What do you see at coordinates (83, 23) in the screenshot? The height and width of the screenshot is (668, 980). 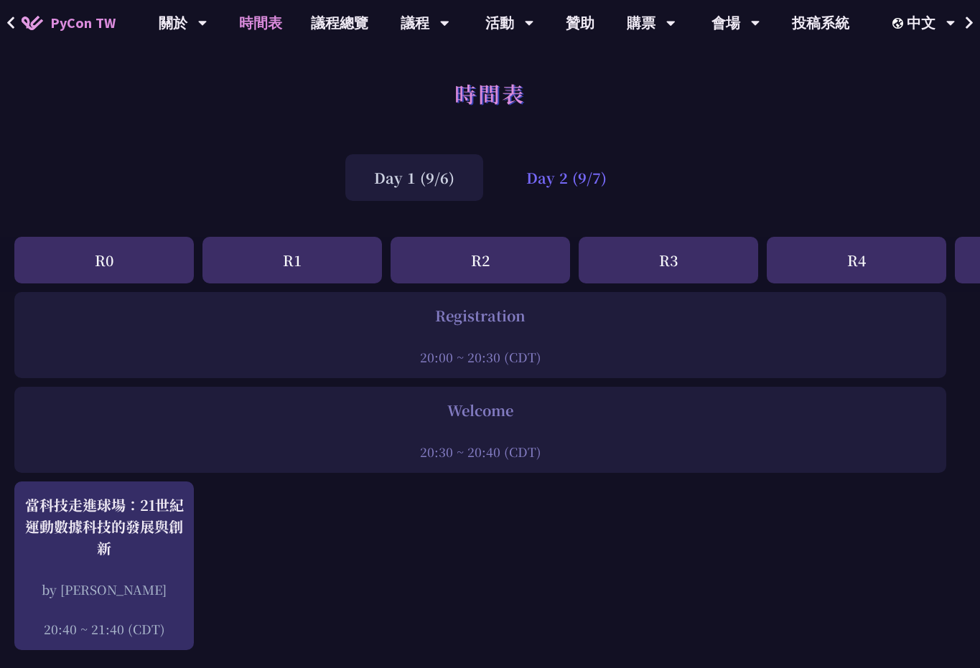 I see `span: PyCon TW` at bounding box center [83, 23].